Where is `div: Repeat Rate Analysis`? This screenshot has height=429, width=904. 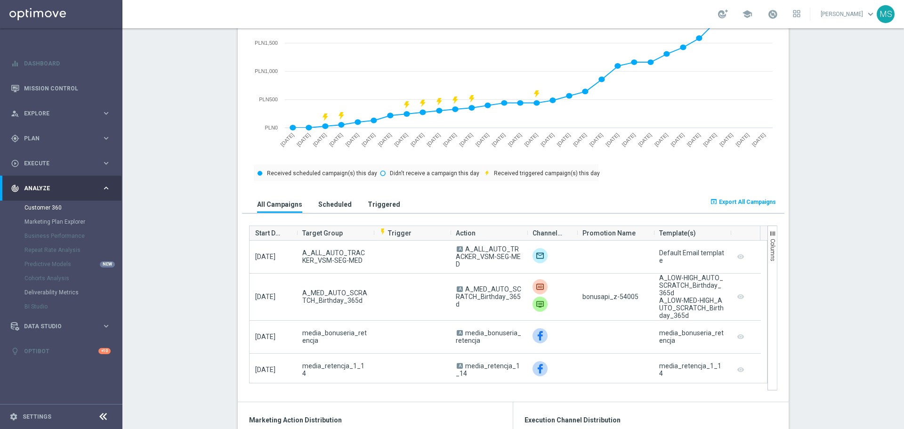 div: Repeat Rate Analysis is located at coordinates (73, 250).